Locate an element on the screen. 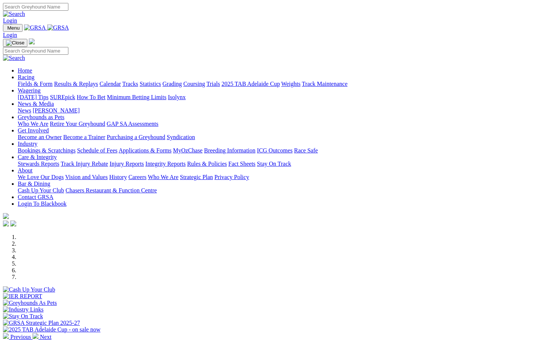 The image size is (536, 340). div: Greyhounds as Pets is located at coordinates (275, 124).